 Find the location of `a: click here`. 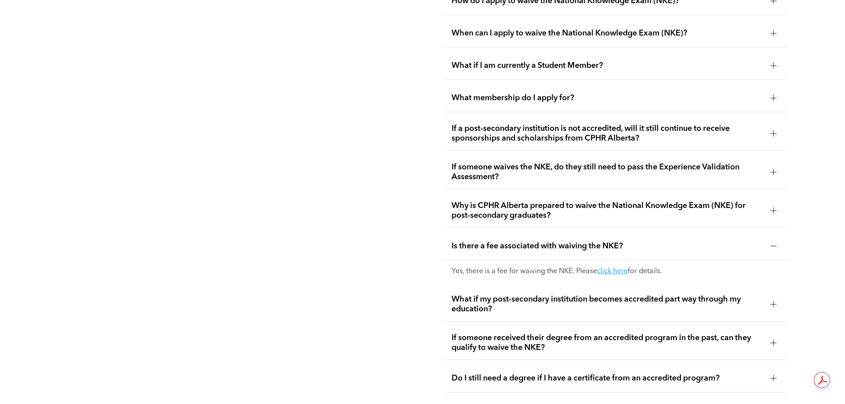

a: click here is located at coordinates (612, 272).